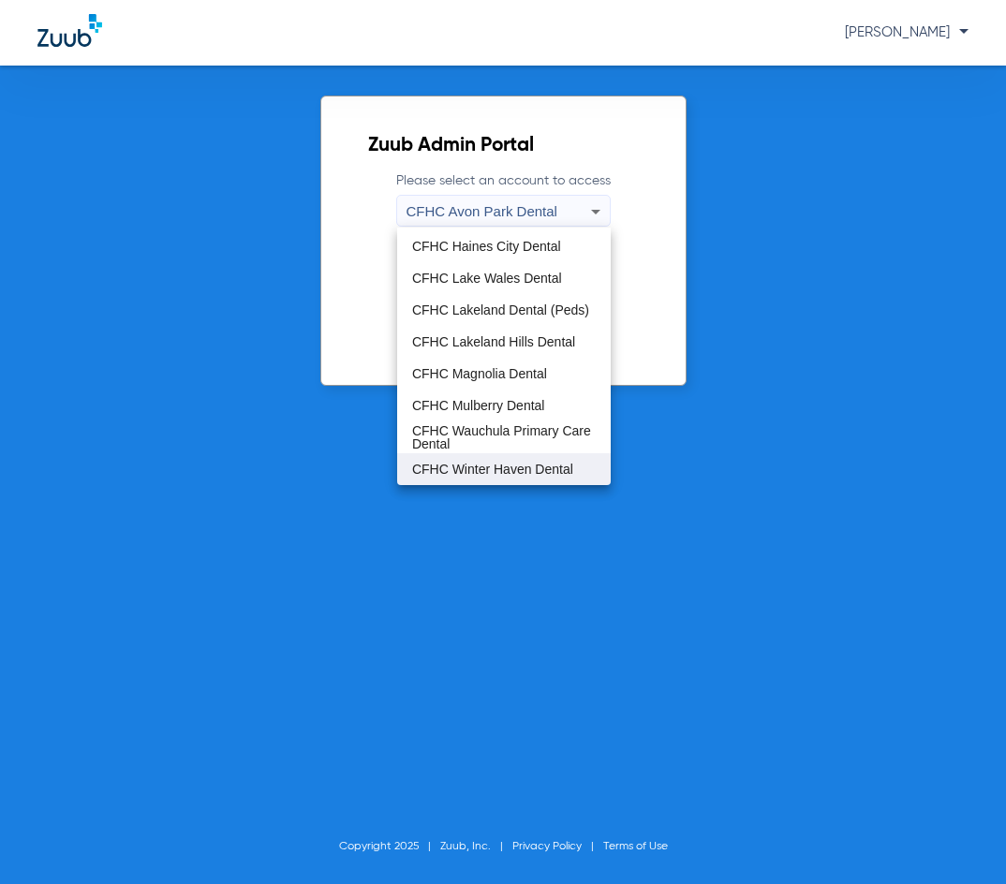 The image size is (1006, 884). Describe the element at coordinates (959, 839) in the screenshot. I see `div: Chat Widget` at that location.